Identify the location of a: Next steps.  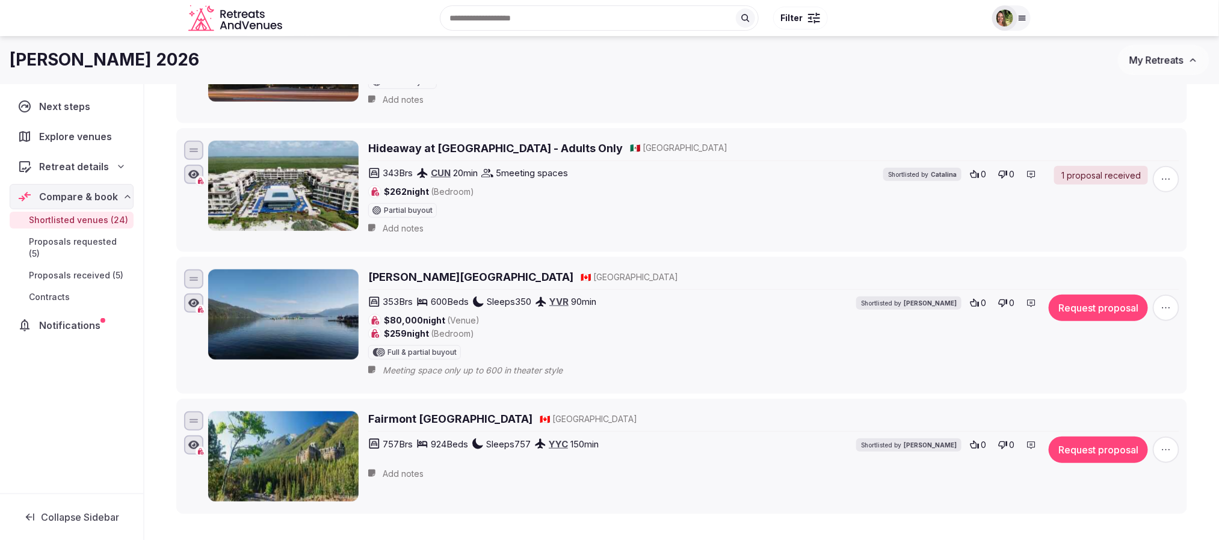
(72, 106).